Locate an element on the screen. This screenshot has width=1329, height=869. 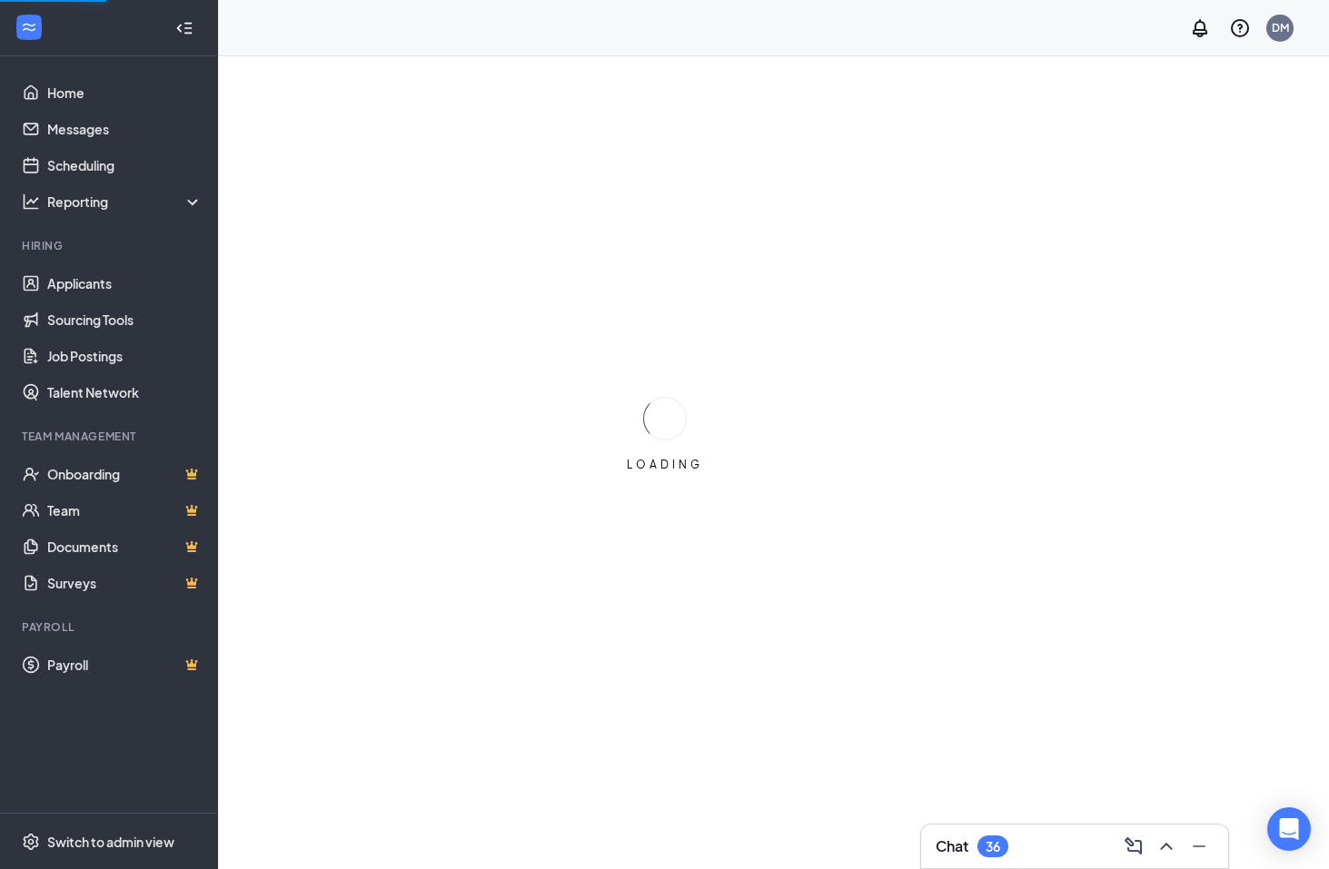
a: Messages is located at coordinates (124, 129).